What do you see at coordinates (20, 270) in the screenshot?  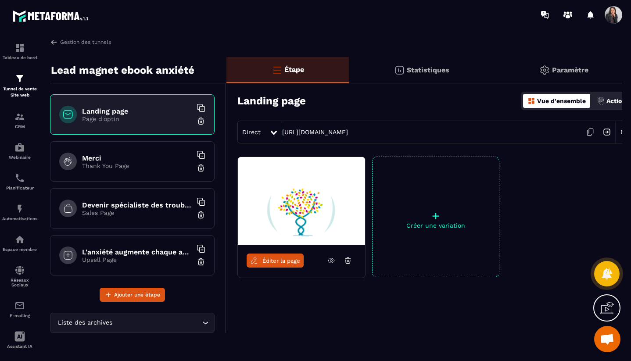 I see `img: social-network` at bounding box center [20, 270].